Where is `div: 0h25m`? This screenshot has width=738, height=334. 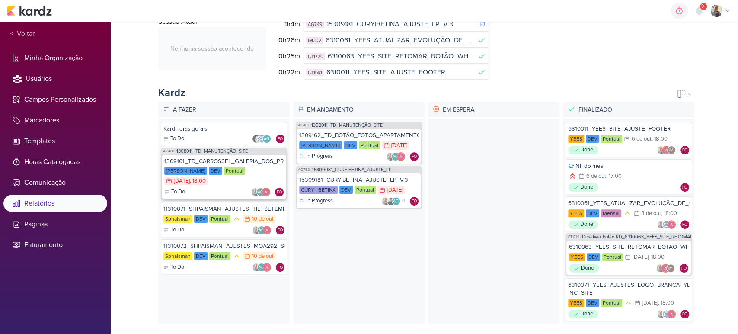 div: 0h25m is located at coordinates (291, 56).